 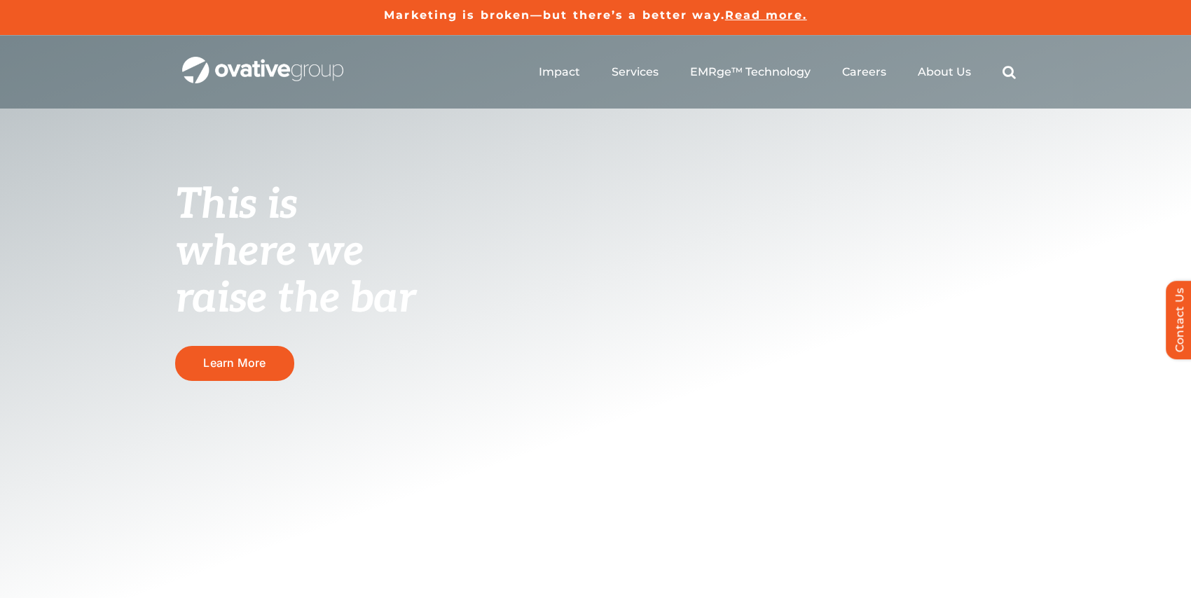 What do you see at coordinates (635, 72) in the screenshot?
I see `a: Services` at bounding box center [635, 72].